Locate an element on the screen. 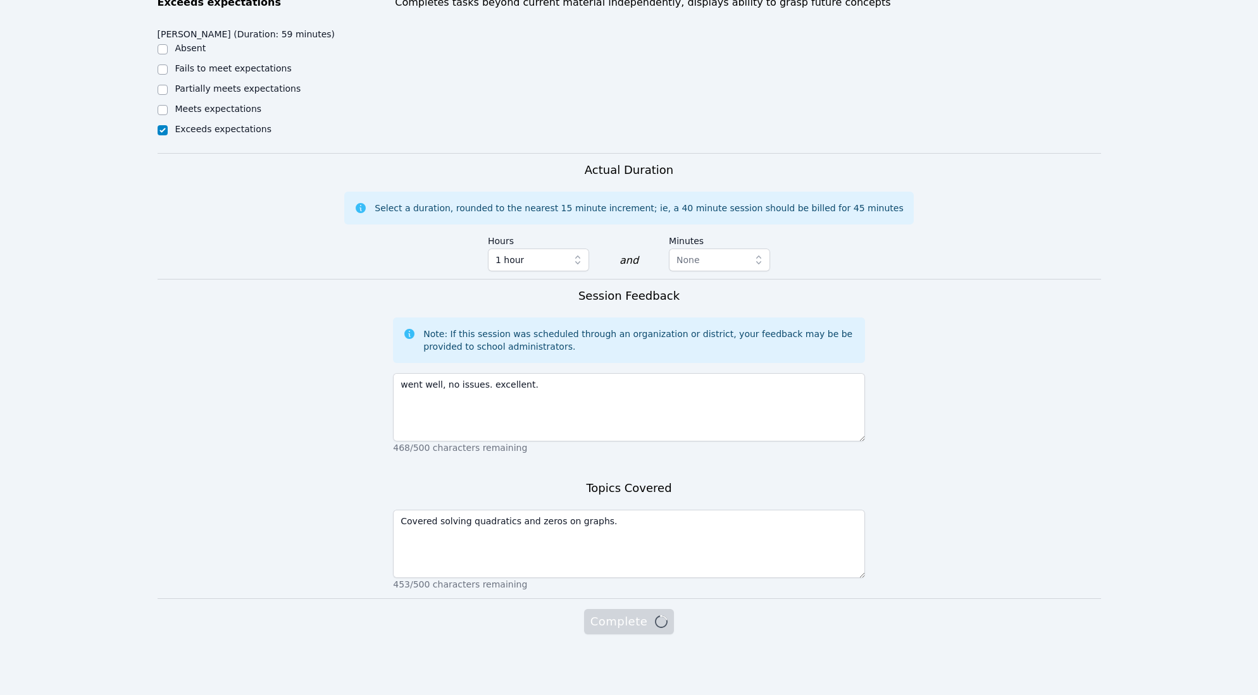 The height and width of the screenshot is (695, 1258). label: Meets expectations is located at coordinates (218, 109).